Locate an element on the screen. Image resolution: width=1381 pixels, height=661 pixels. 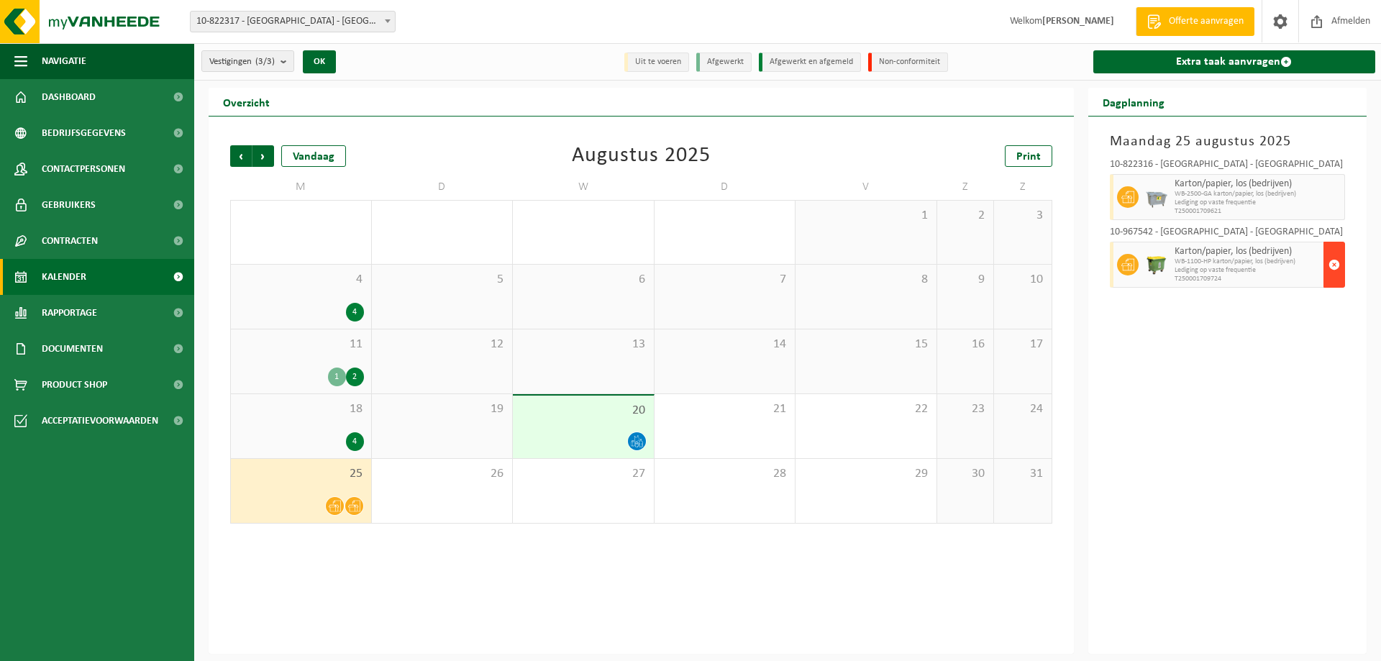
img: WB-2500-GAL-GY-01 is located at coordinates (1156, 197).